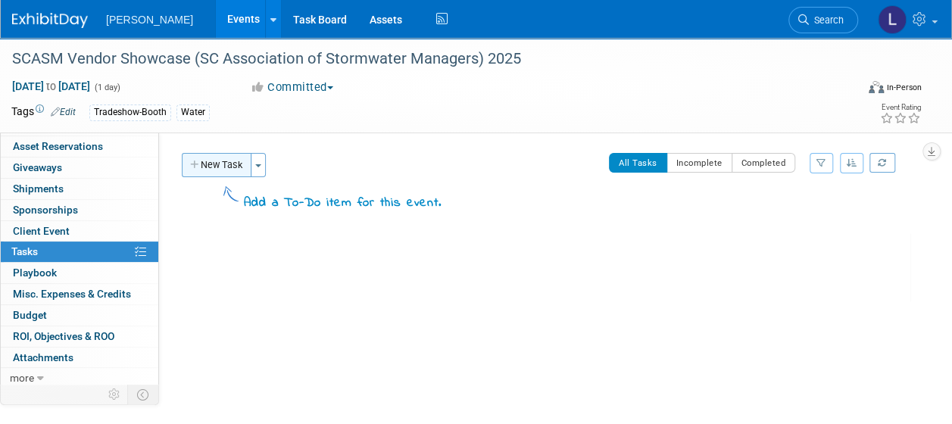 The width and height of the screenshot is (952, 424). I want to click on a: Client Event, so click(80, 231).